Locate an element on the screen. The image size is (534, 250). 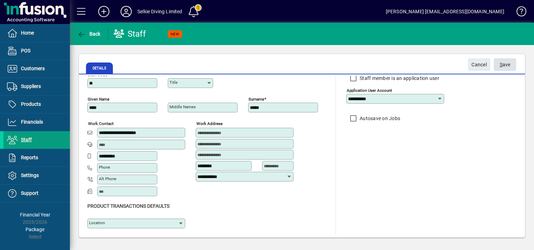
span: Back is located at coordinates (89, 34).